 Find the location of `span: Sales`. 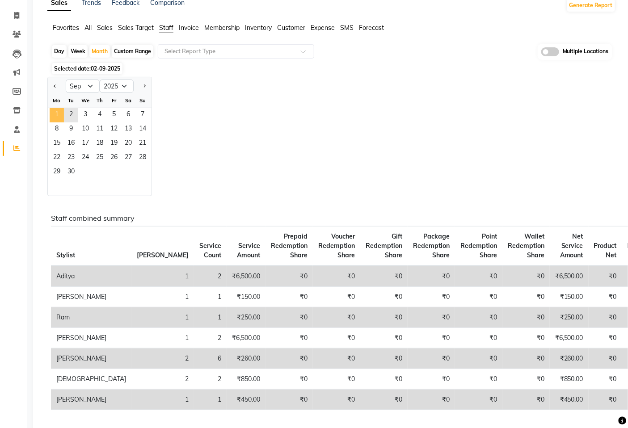

span: Sales is located at coordinates (105, 28).